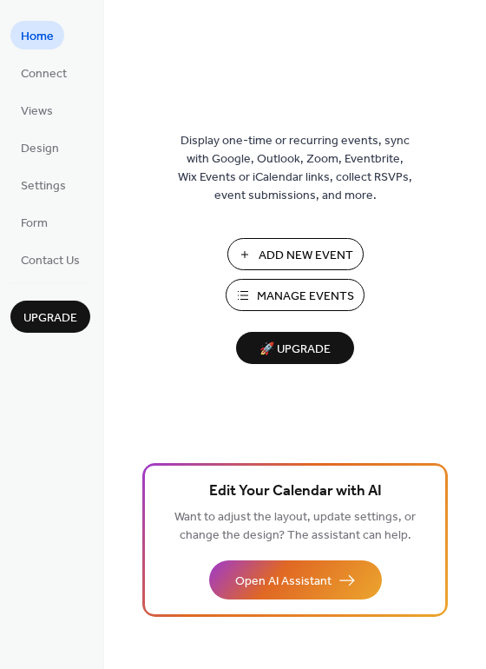  What do you see at coordinates (37, 35) in the screenshot?
I see `a: Home` at bounding box center [37, 35].